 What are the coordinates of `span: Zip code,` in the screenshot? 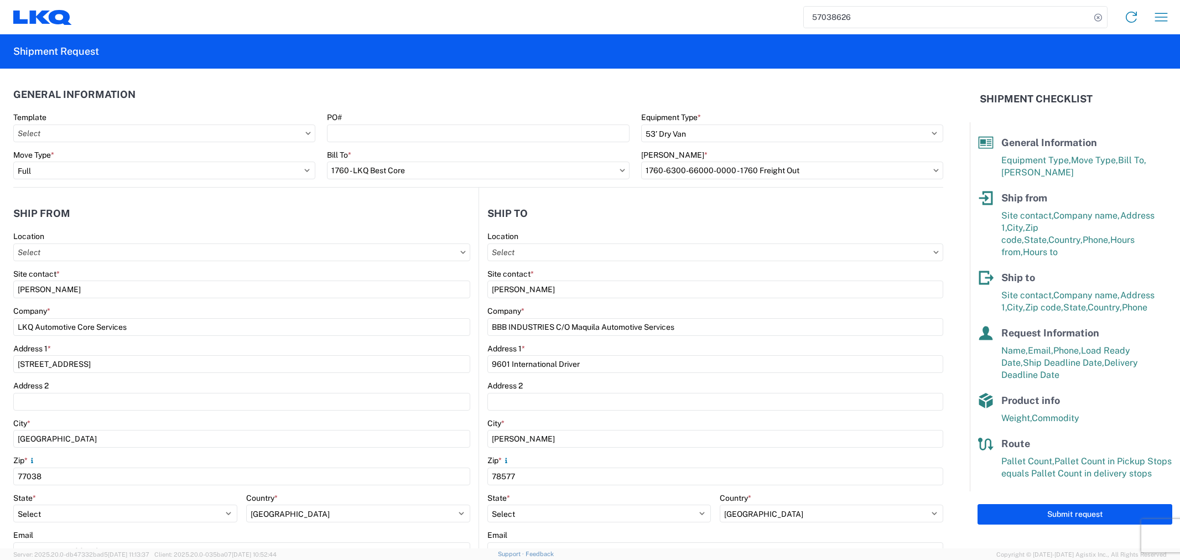 It's located at (1044, 307).